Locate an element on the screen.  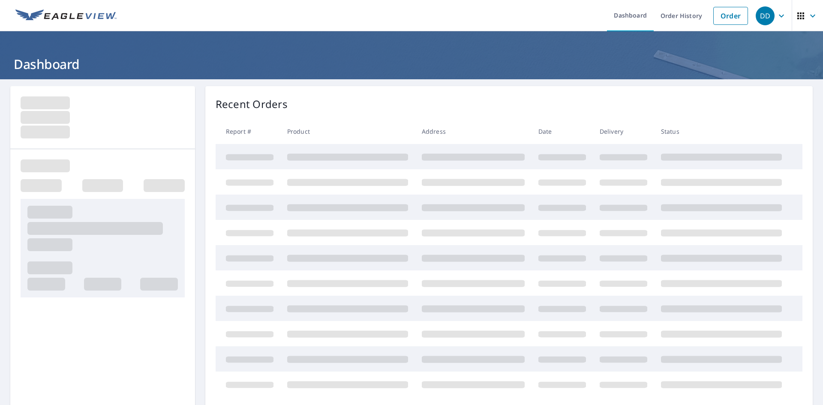
a: Order is located at coordinates (730, 16).